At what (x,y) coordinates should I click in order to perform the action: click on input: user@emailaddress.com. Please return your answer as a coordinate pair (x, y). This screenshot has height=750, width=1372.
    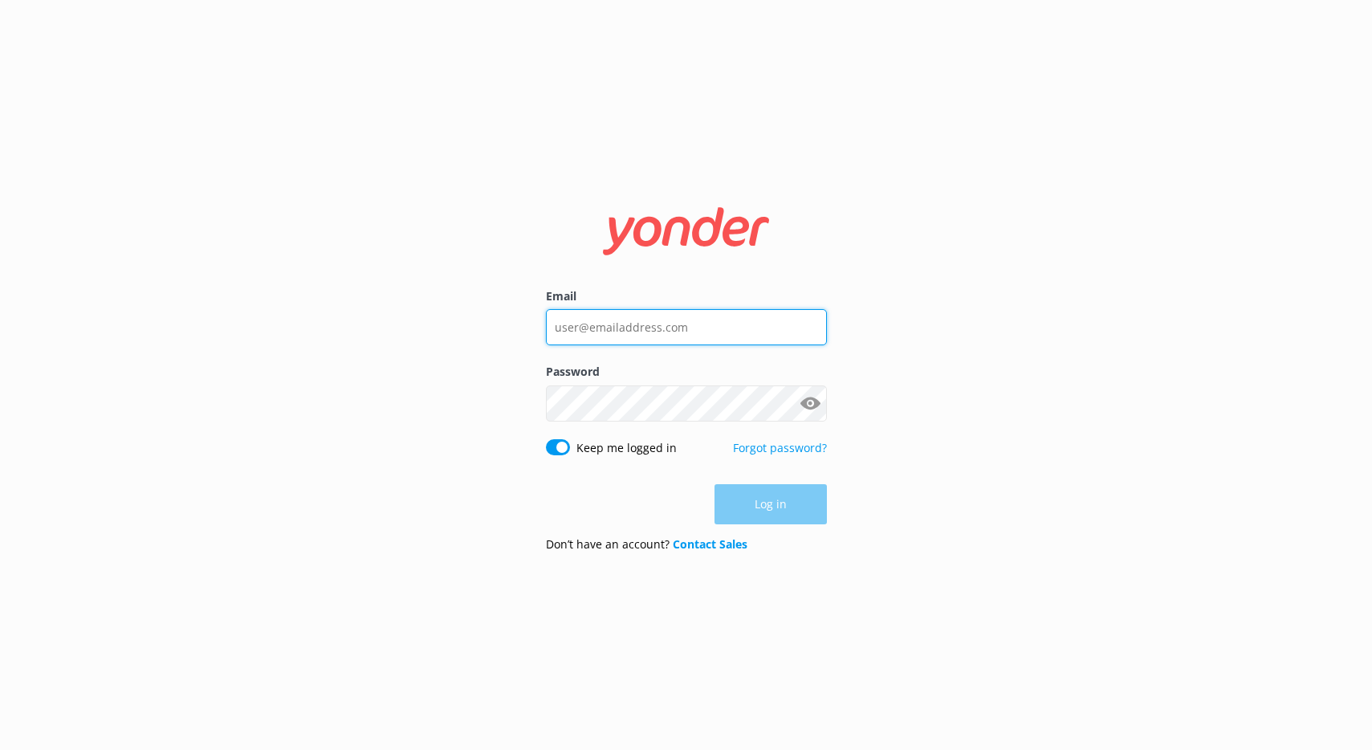
    Looking at the image, I should click on (686, 327).